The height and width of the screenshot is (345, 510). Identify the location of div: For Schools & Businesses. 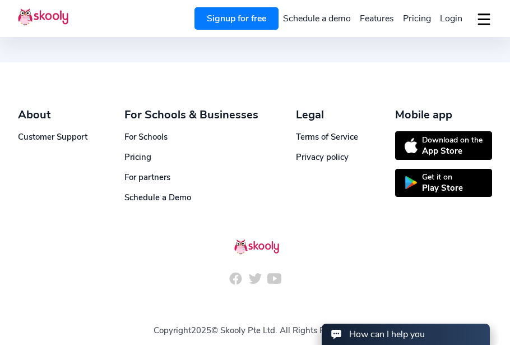
(191, 114).